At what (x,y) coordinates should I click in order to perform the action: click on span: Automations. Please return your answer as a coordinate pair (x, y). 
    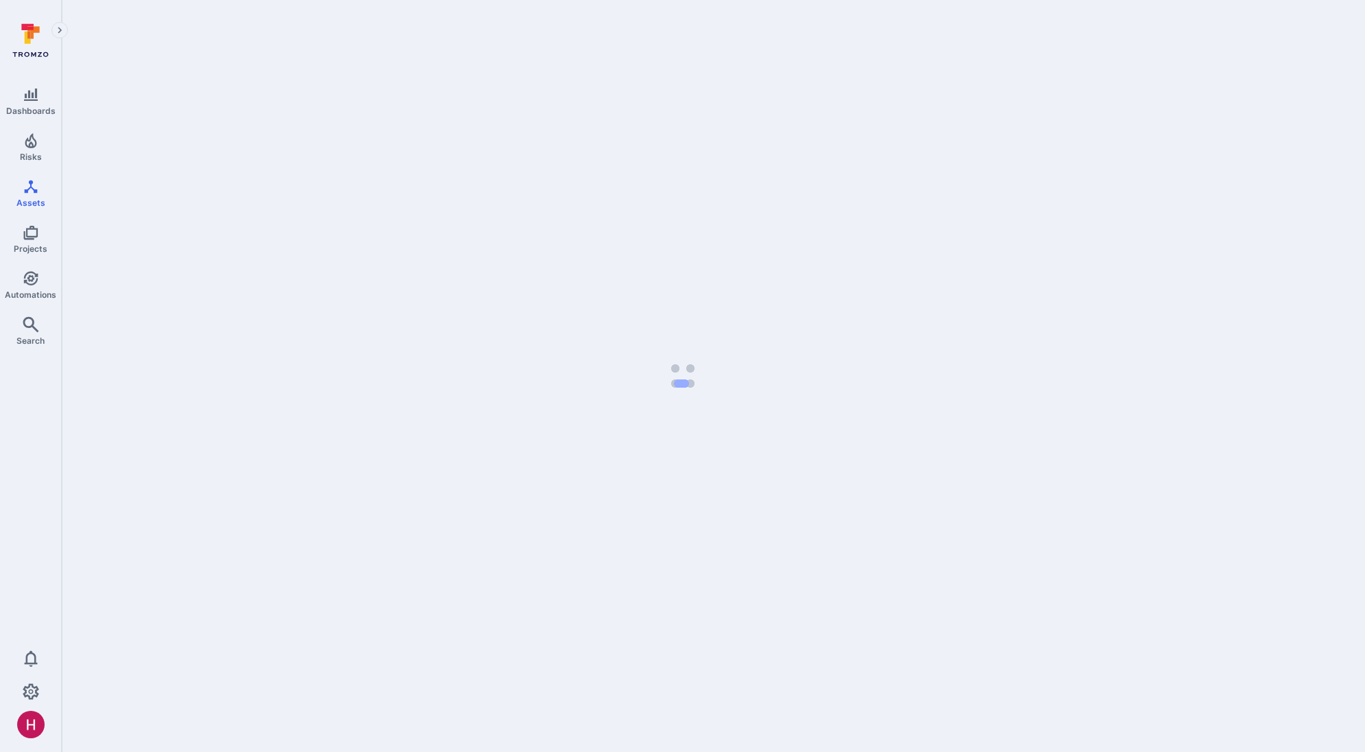
    Looking at the image, I should click on (30, 294).